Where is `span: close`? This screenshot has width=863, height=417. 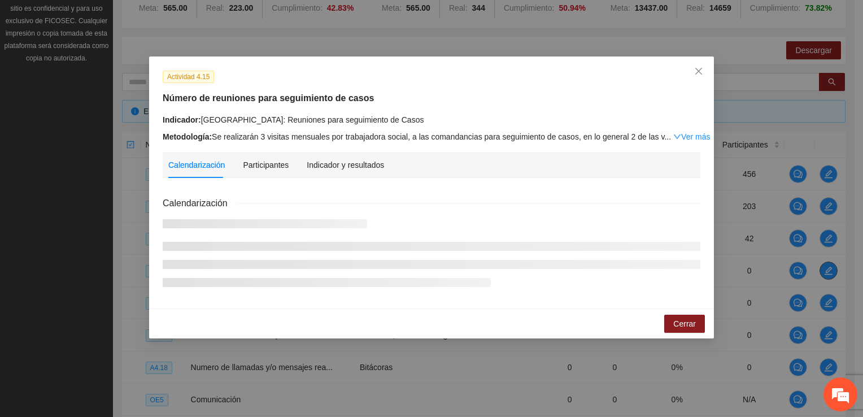 span: close is located at coordinates (699, 71).